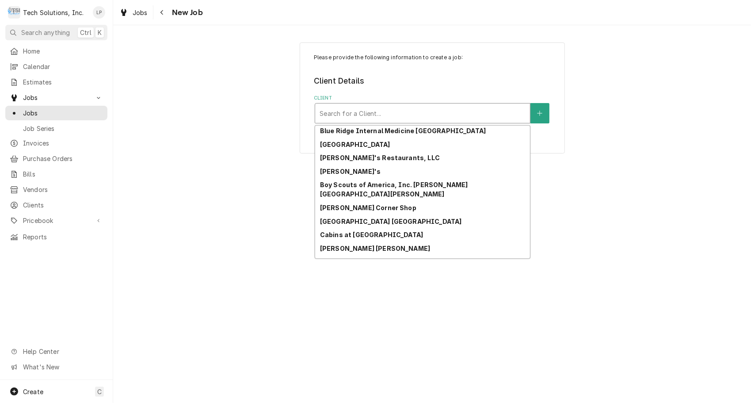 This screenshot has width=751, height=403. I want to click on label: Client, so click(432, 98).